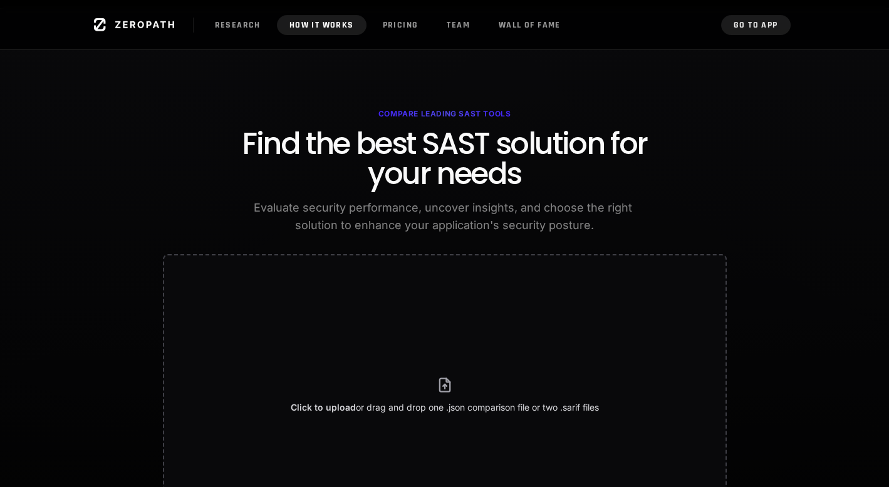  I want to click on span: Click to upload, so click(323, 407).